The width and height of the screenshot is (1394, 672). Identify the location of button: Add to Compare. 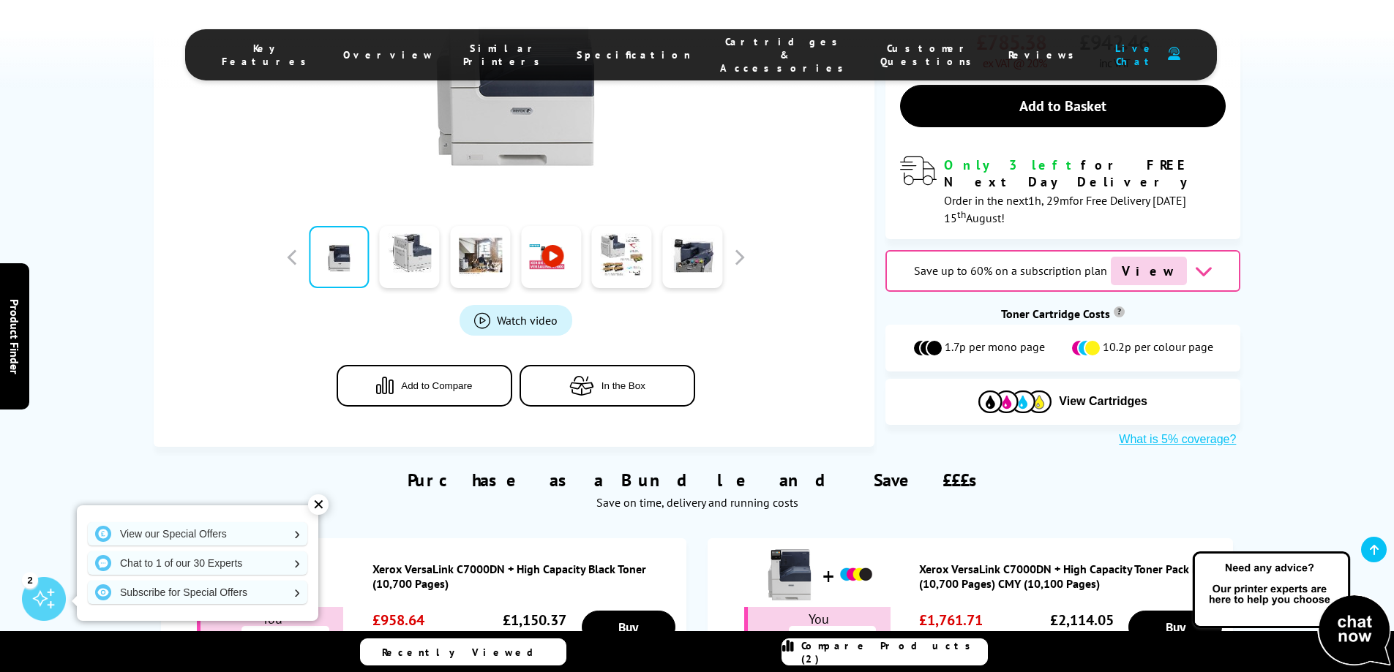
(424, 386).